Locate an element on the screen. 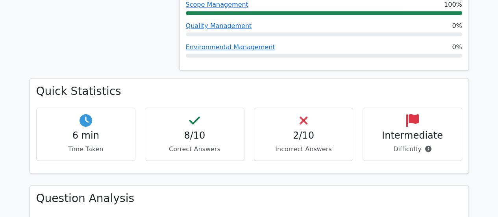 This screenshot has height=217, width=498. h3: Quick Statistics is located at coordinates (249, 91).